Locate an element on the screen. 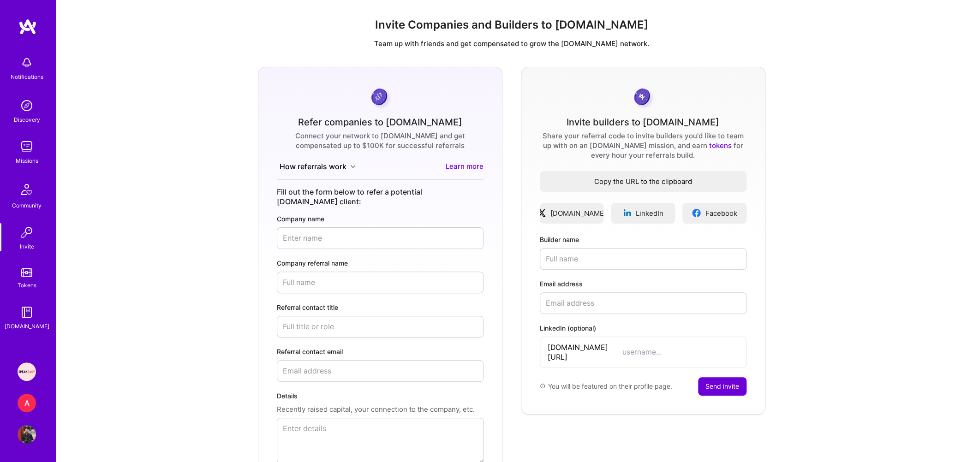  img: logo is located at coordinates (28, 27).